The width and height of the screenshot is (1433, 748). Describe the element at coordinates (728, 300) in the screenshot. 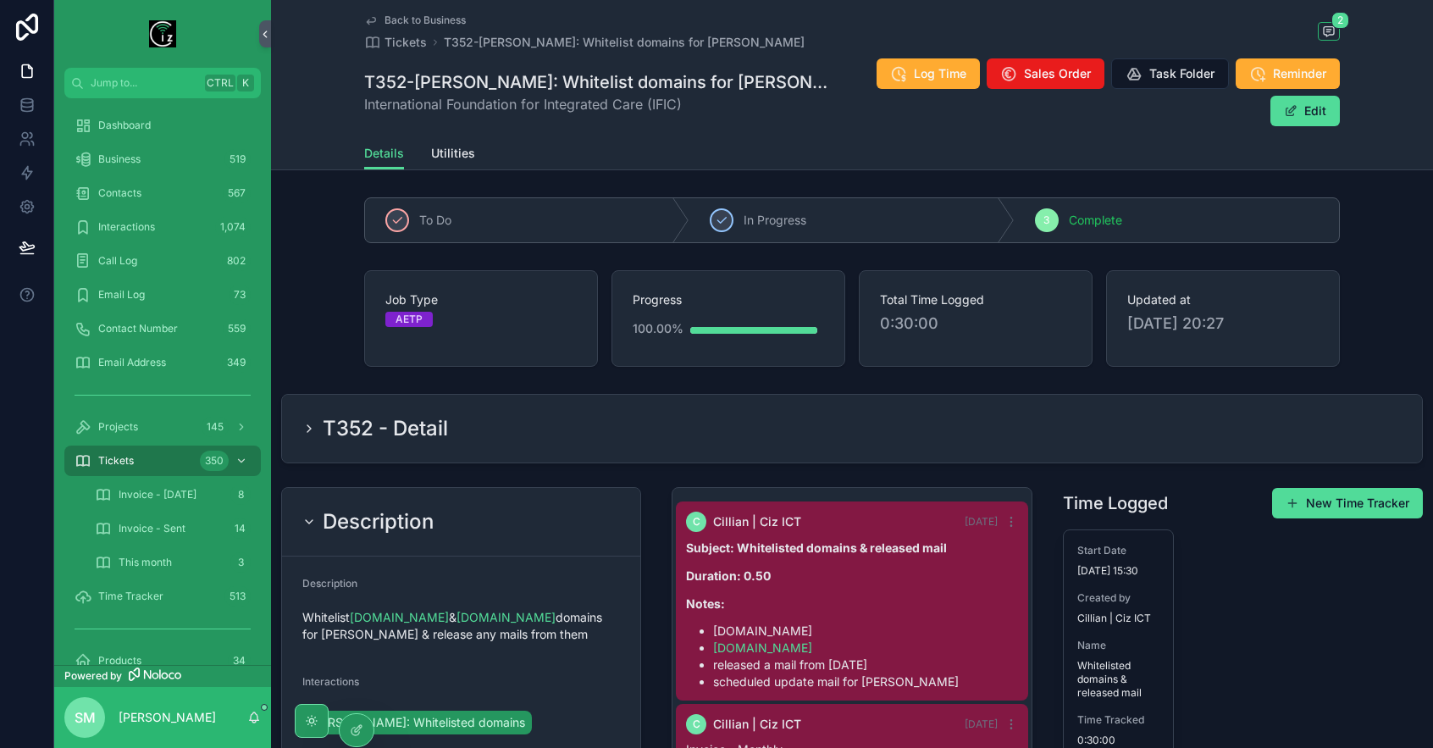

I see `span: Progress` at that location.